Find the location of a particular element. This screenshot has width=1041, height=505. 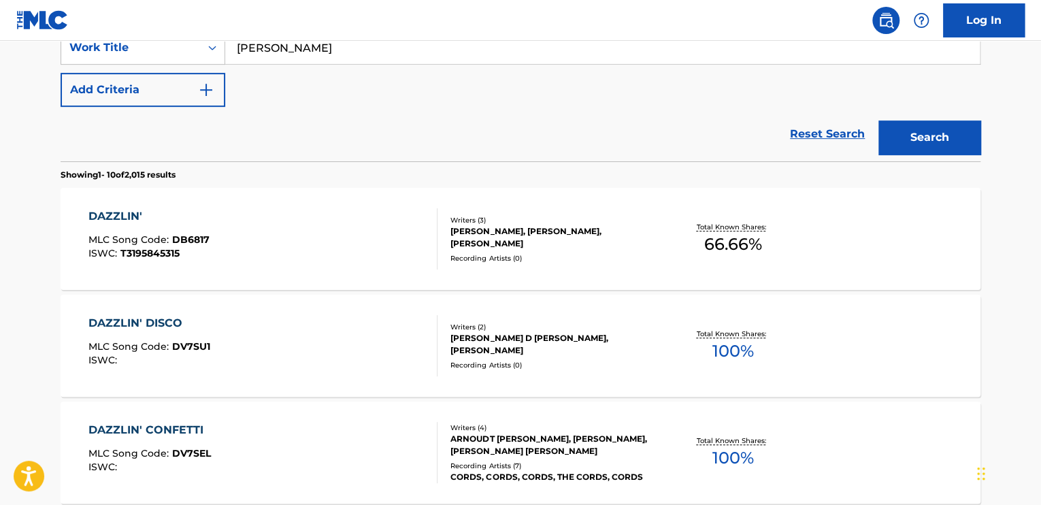

img: search is located at coordinates (886, 20).